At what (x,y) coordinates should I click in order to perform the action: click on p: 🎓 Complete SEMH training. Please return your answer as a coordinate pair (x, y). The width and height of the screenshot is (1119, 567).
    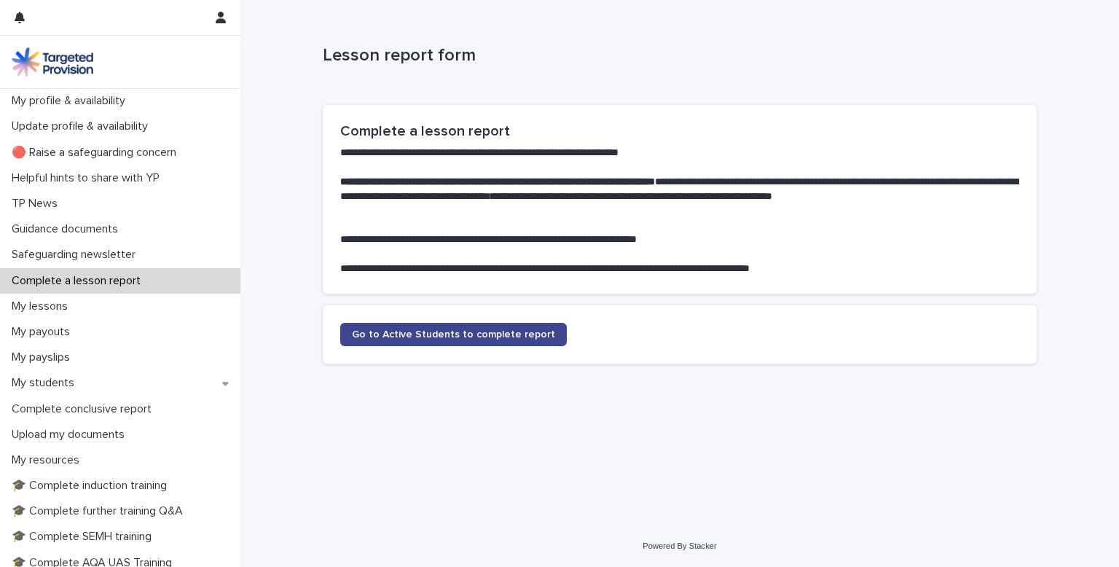
    Looking at the image, I should click on (84, 536).